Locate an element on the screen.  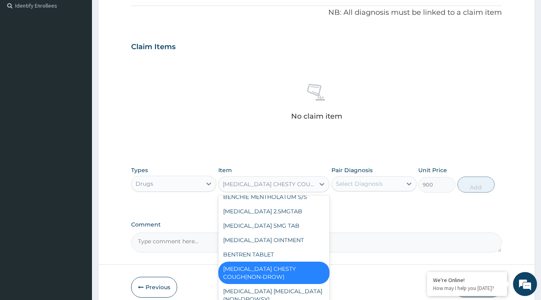
label: Pair Diagnosis is located at coordinates (352, 170).